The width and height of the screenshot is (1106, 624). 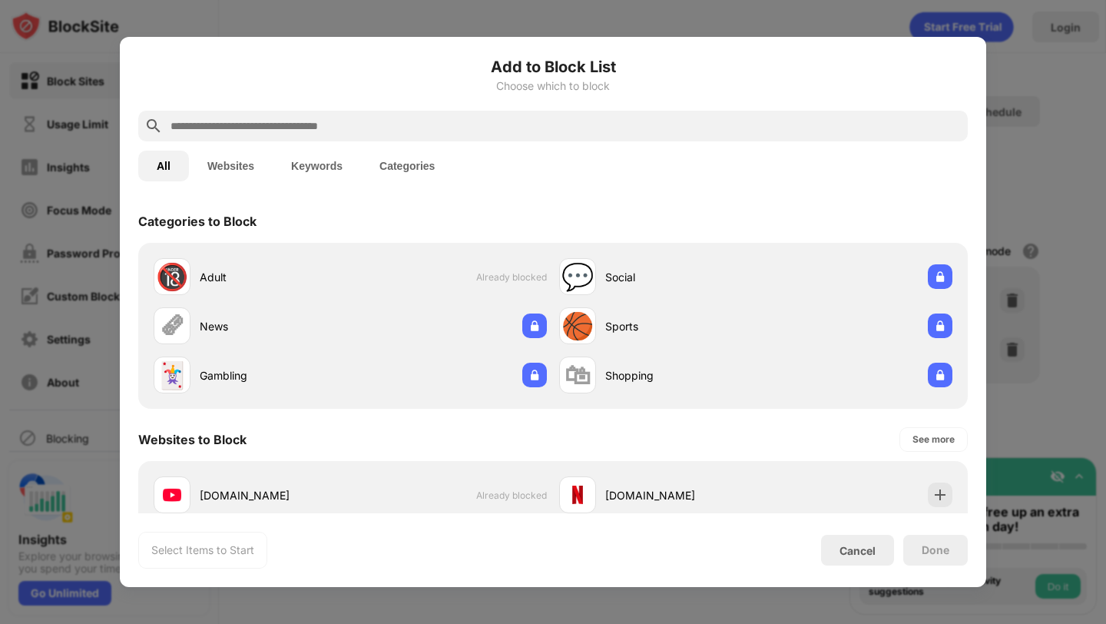 I want to click on div: Choose which to block, so click(x=553, y=86).